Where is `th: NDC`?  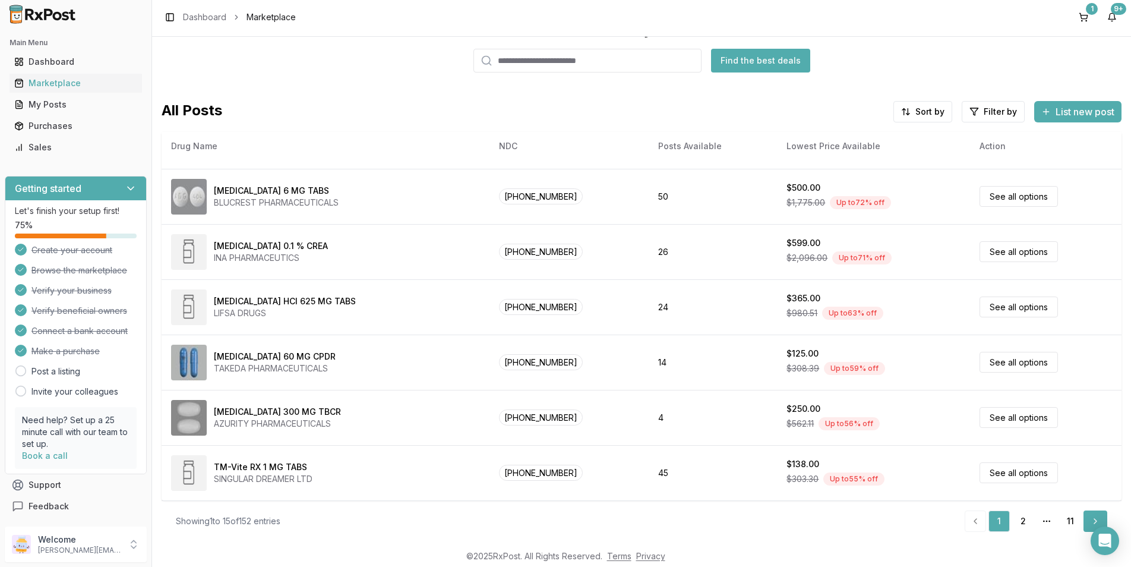 th: NDC is located at coordinates (569, 146).